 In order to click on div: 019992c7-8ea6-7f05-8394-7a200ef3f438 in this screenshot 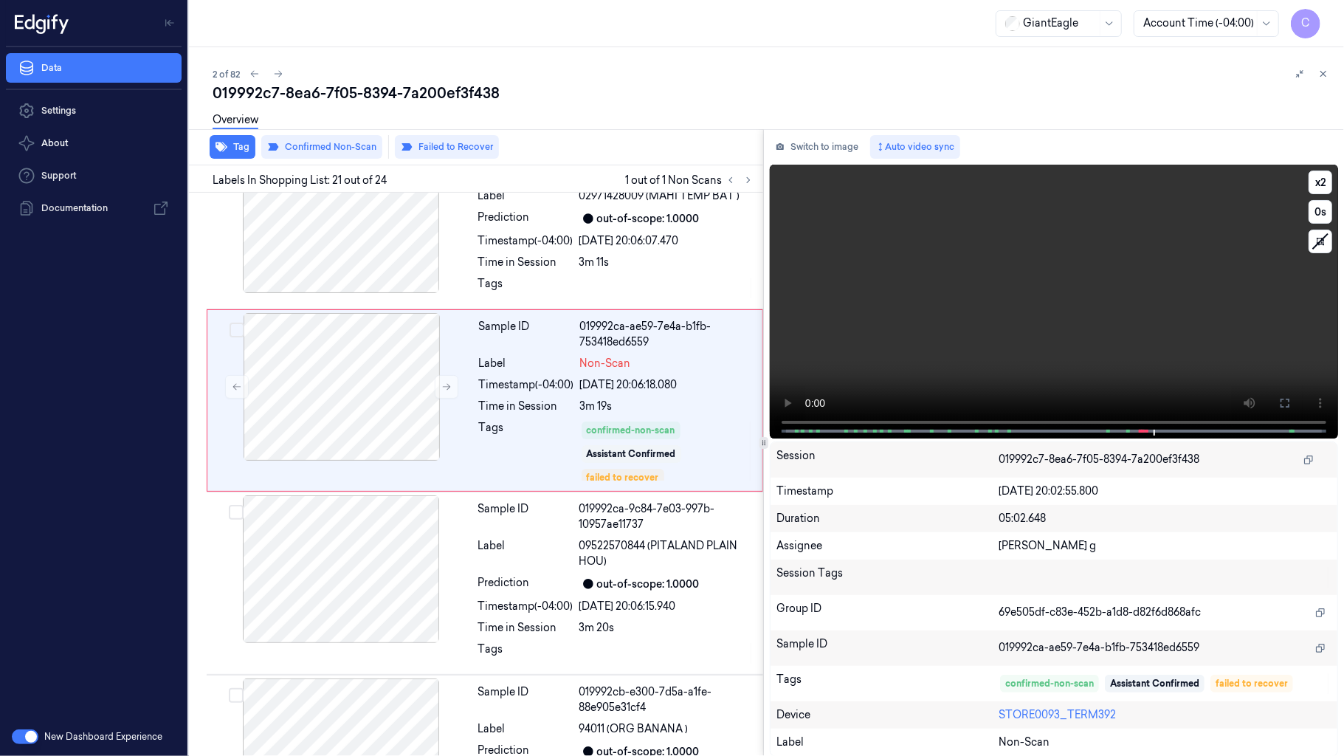, I will do `click(772, 93)`.